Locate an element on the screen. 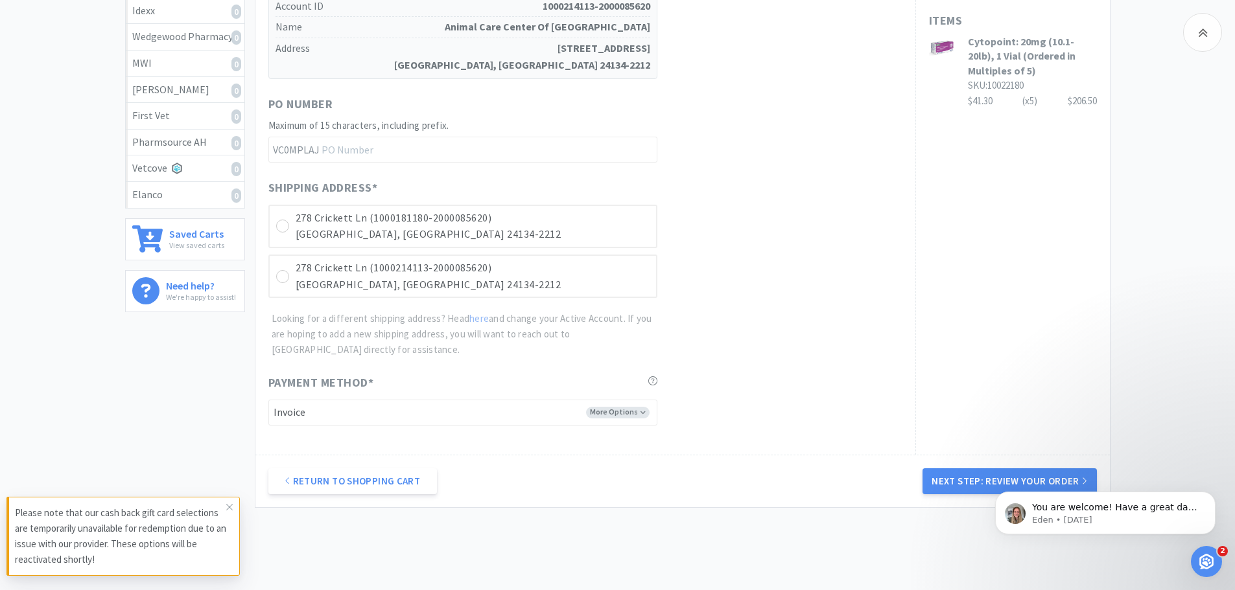 This screenshot has width=1235, height=590. span: You are welcome! Have a great day! 😄 is located at coordinates (139, 104).